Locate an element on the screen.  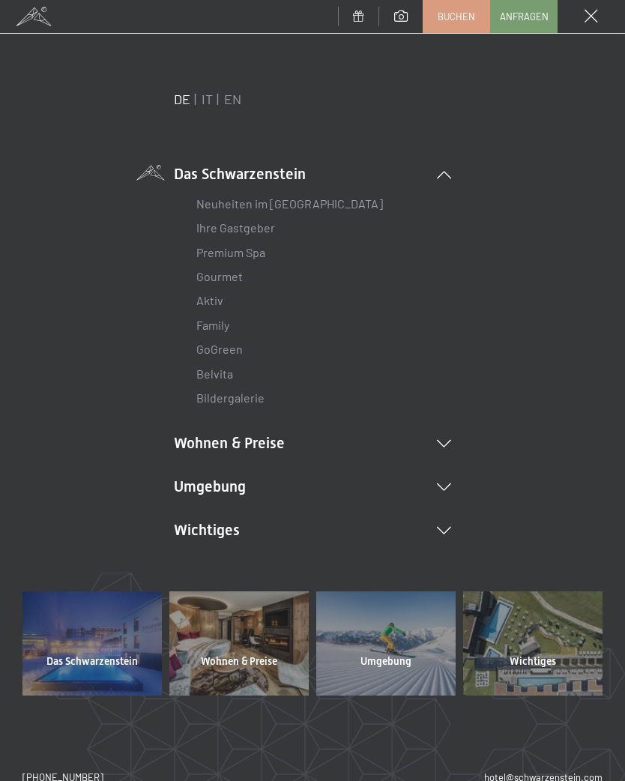
a: Family is located at coordinates (213, 325).